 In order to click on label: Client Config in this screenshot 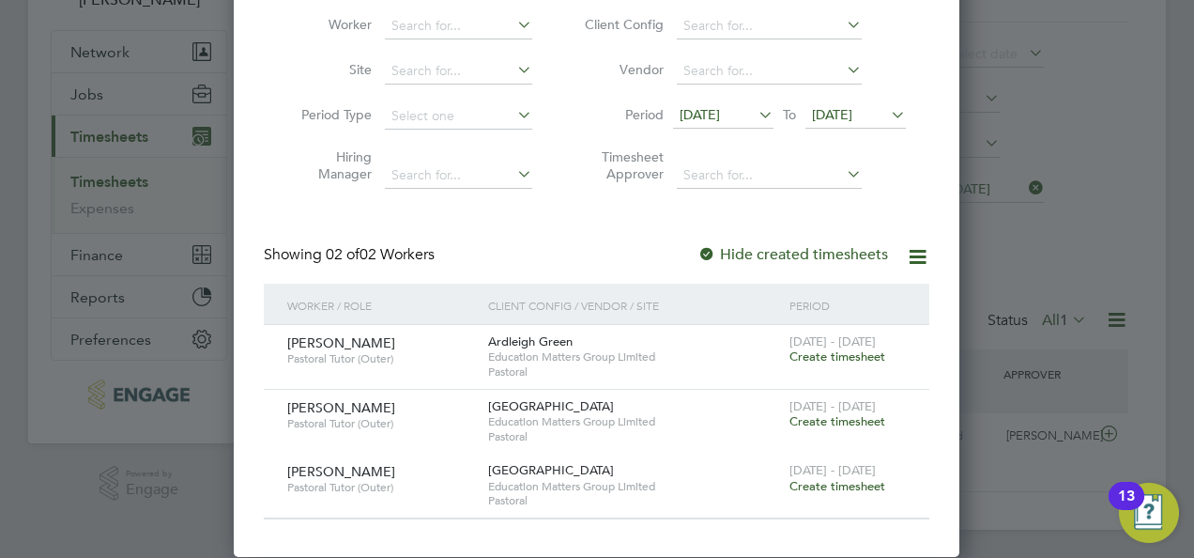, I will do `click(621, 24)`.